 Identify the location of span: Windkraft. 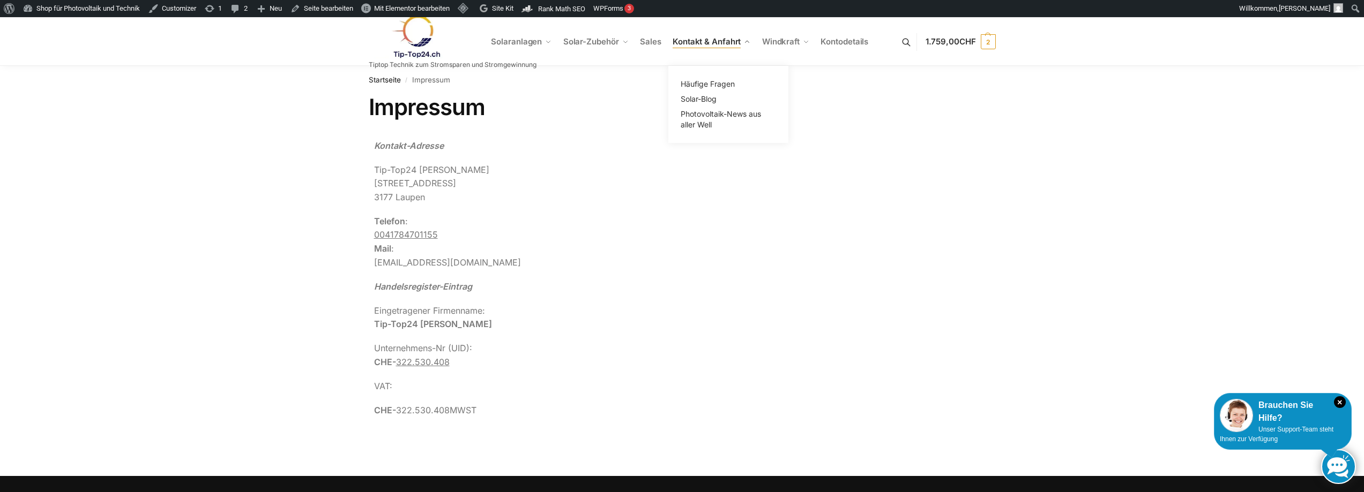
(781, 41).